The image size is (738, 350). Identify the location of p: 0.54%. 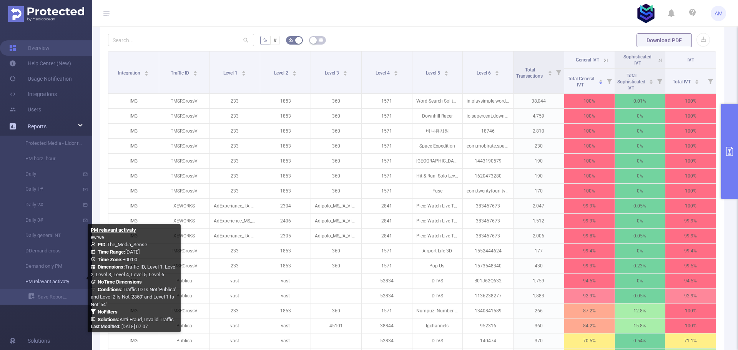
(640, 341).